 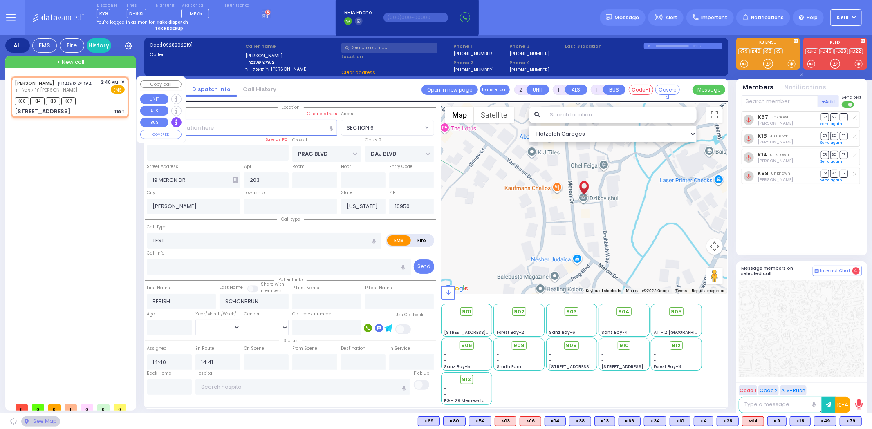 What do you see at coordinates (768, 390) in the screenshot?
I see `button: Code 2` at bounding box center [768, 390].